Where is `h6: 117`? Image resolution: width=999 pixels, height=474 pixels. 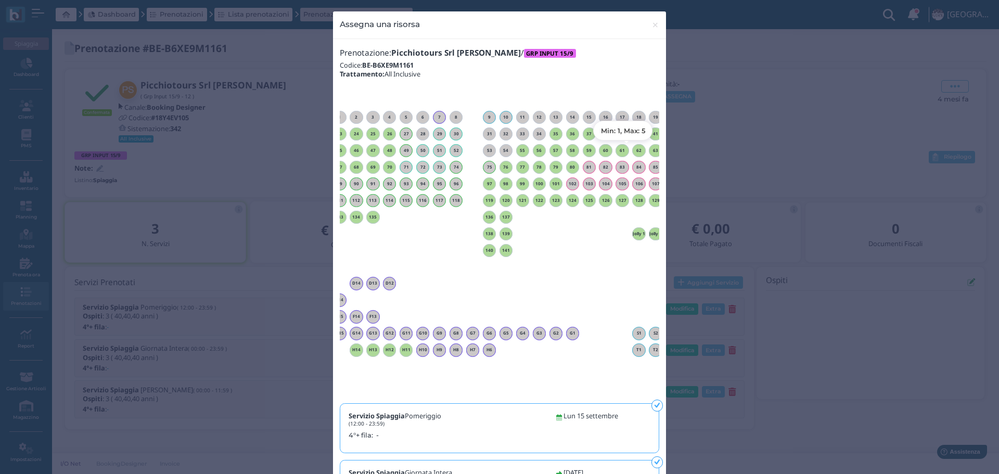
h6: 117 is located at coordinates (440, 200).